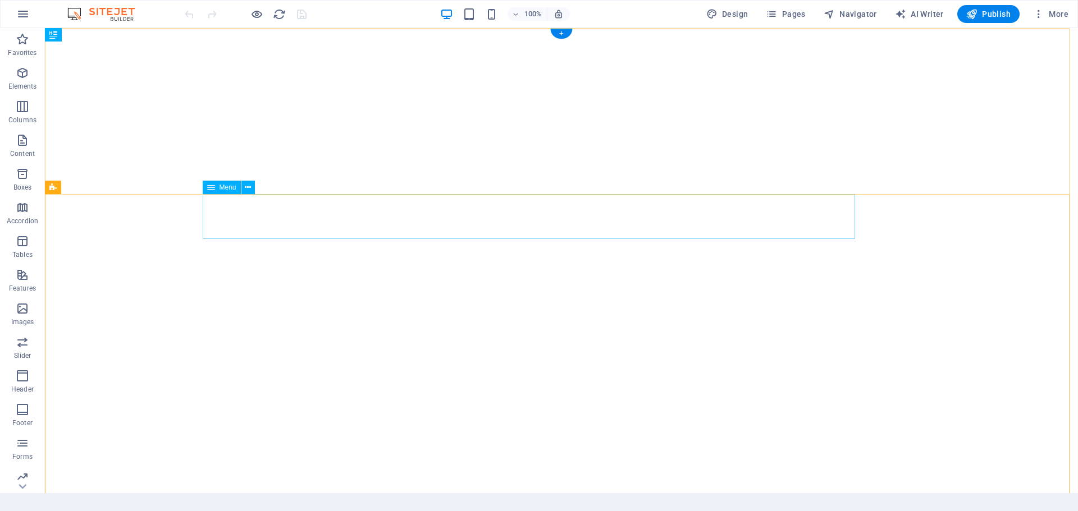 This screenshot has width=1078, height=511. What do you see at coordinates (22, 322) in the screenshot?
I see `p: Images` at bounding box center [22, 322].